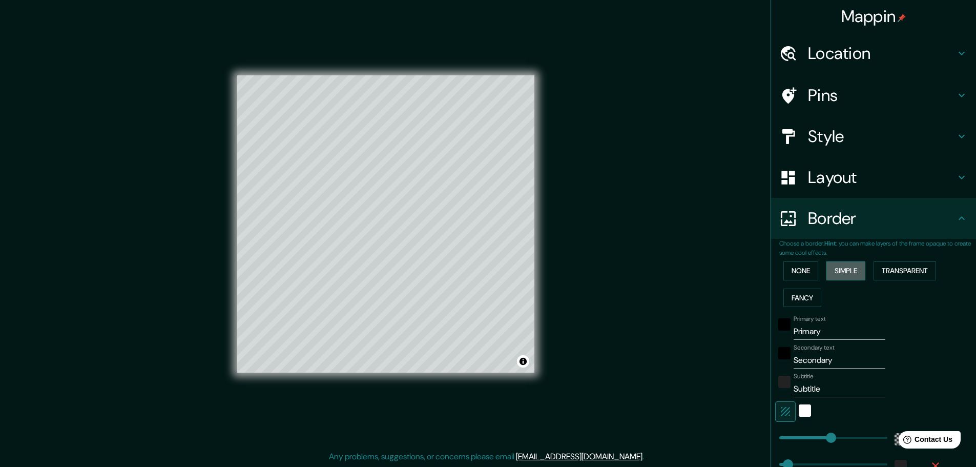  I want to click on p: Any problems, suggestions, or concerns please email ., so click(486, 456).